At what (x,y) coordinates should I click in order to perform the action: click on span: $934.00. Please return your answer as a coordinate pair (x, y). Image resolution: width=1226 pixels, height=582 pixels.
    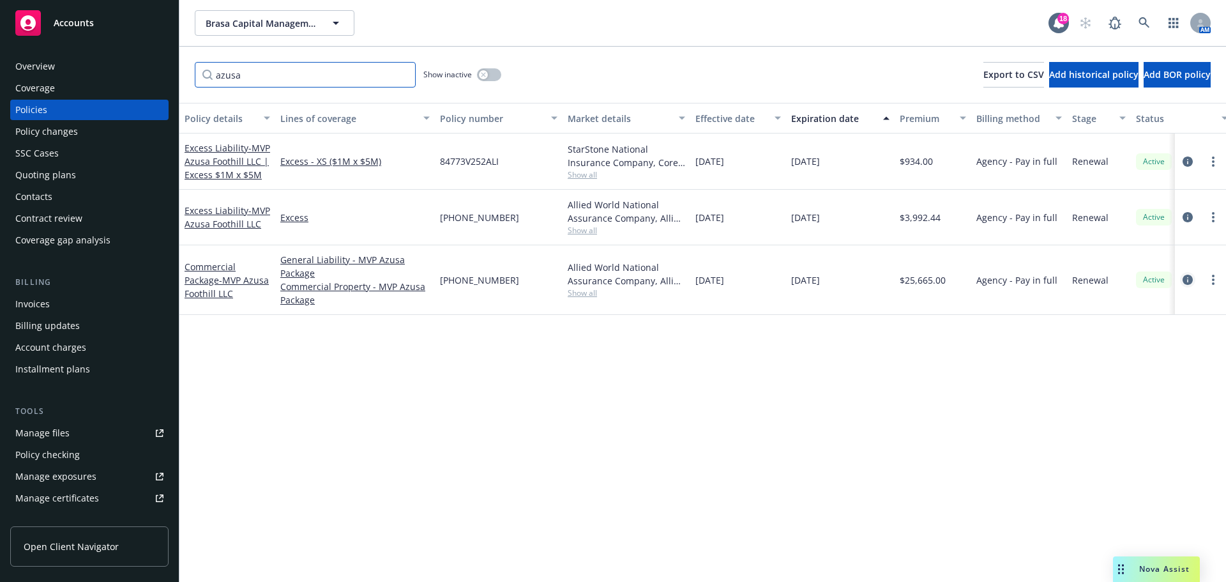
    Looking at the image, I should click on (916, 161).